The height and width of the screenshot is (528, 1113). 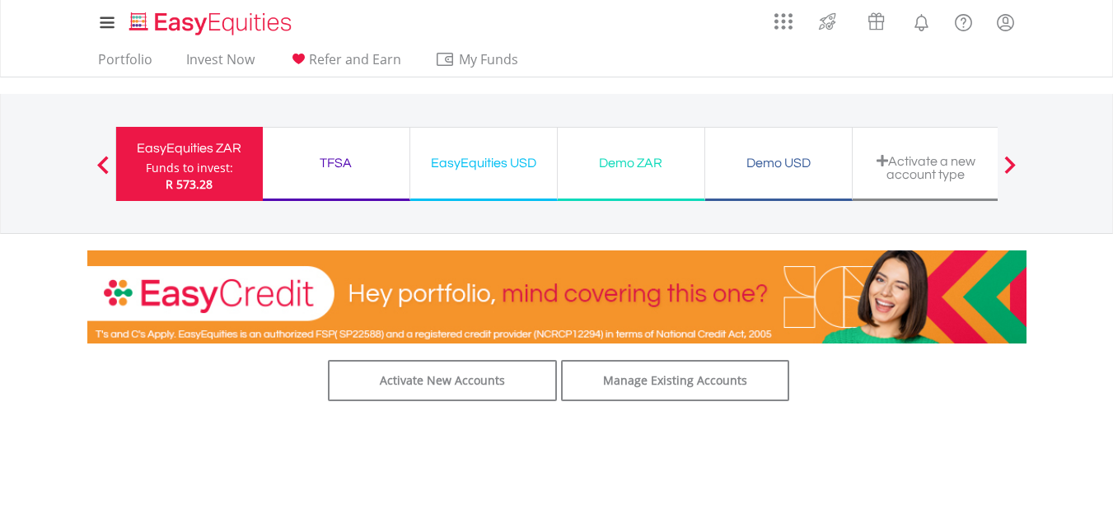 I want to click on img: EasyEquities_Logo.png, so click(x=212, y=23).